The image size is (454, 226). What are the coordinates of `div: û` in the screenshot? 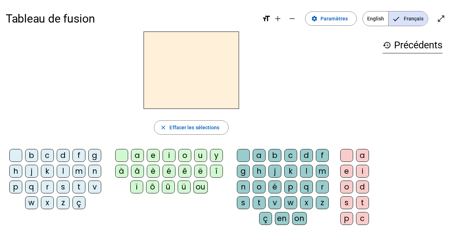 It's located at (168, 187).